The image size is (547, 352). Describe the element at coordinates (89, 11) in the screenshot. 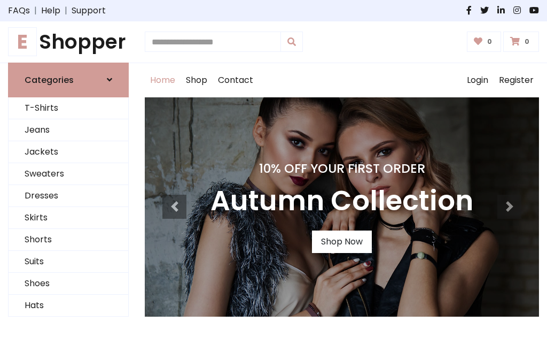

I see `a: Support` at that location.